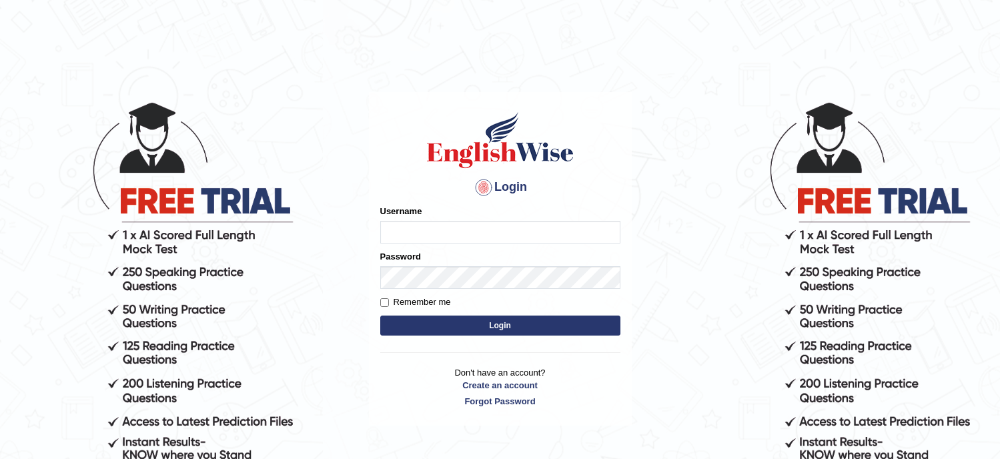  I want to click on a: Forgot Password, so click(500, 401).